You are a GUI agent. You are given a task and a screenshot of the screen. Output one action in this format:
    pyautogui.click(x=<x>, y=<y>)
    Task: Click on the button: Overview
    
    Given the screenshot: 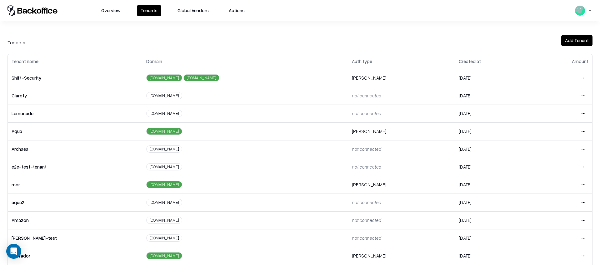 What is the action you would take?
    pyautogui.click(x=111, y=11)
    